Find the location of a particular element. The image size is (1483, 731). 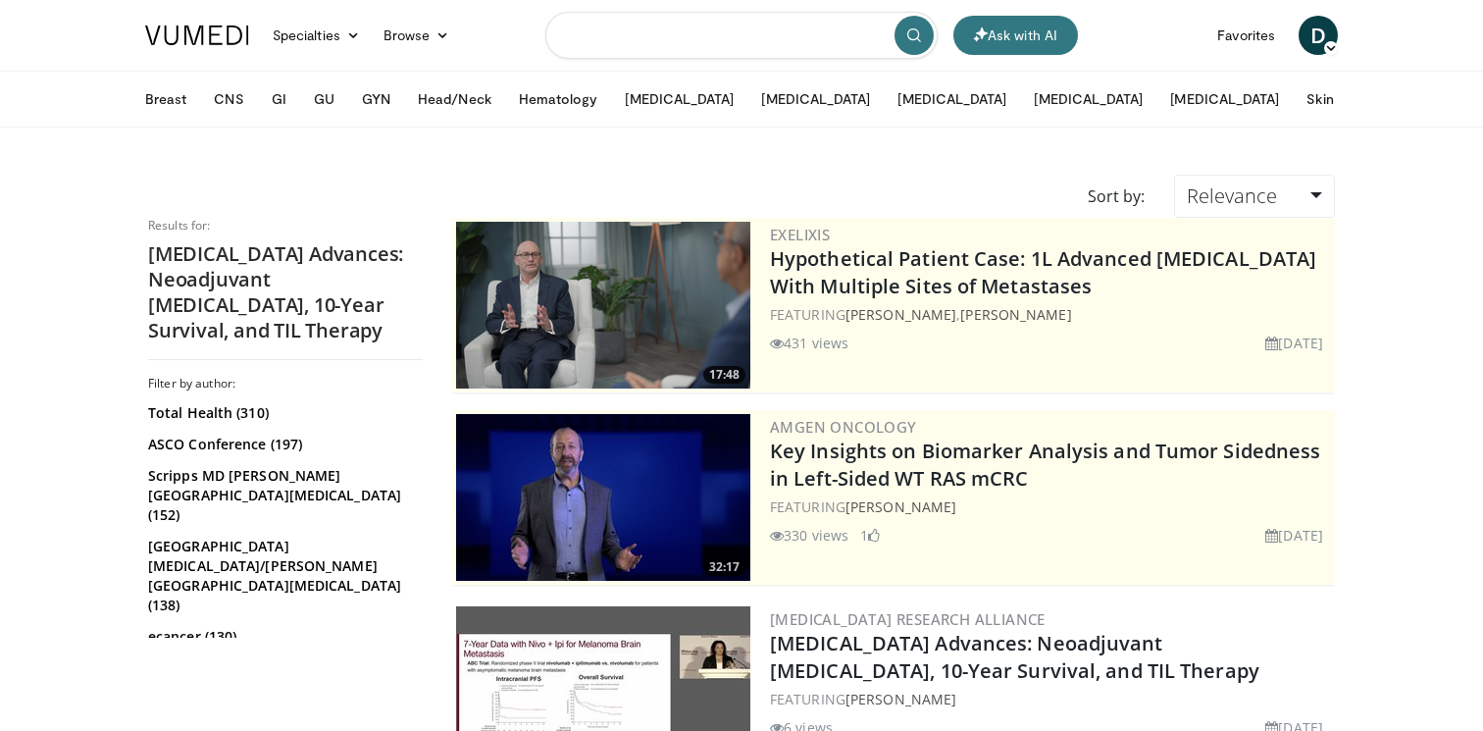

button: CNS is located at coordinates (229, 99).